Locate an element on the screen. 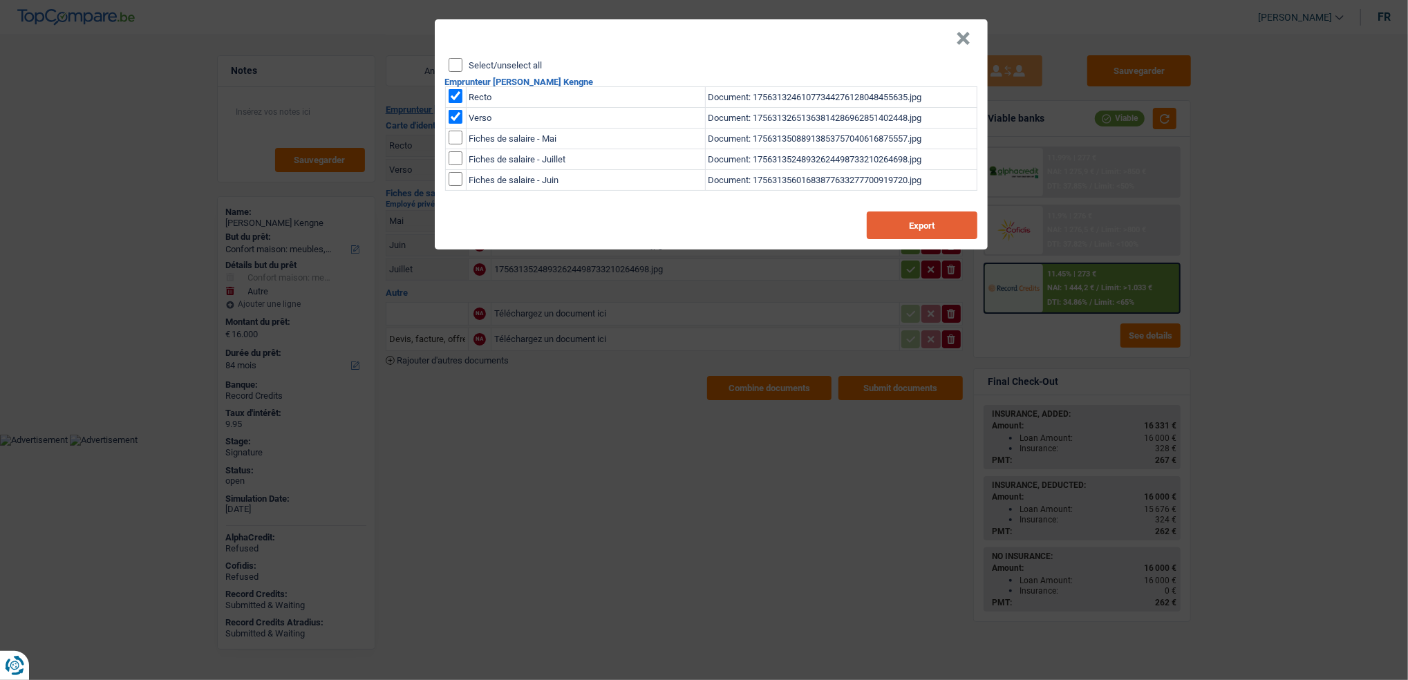 The height and width of the screenshot is (680, 1408). button: Export is located at coordinates (922, 225).